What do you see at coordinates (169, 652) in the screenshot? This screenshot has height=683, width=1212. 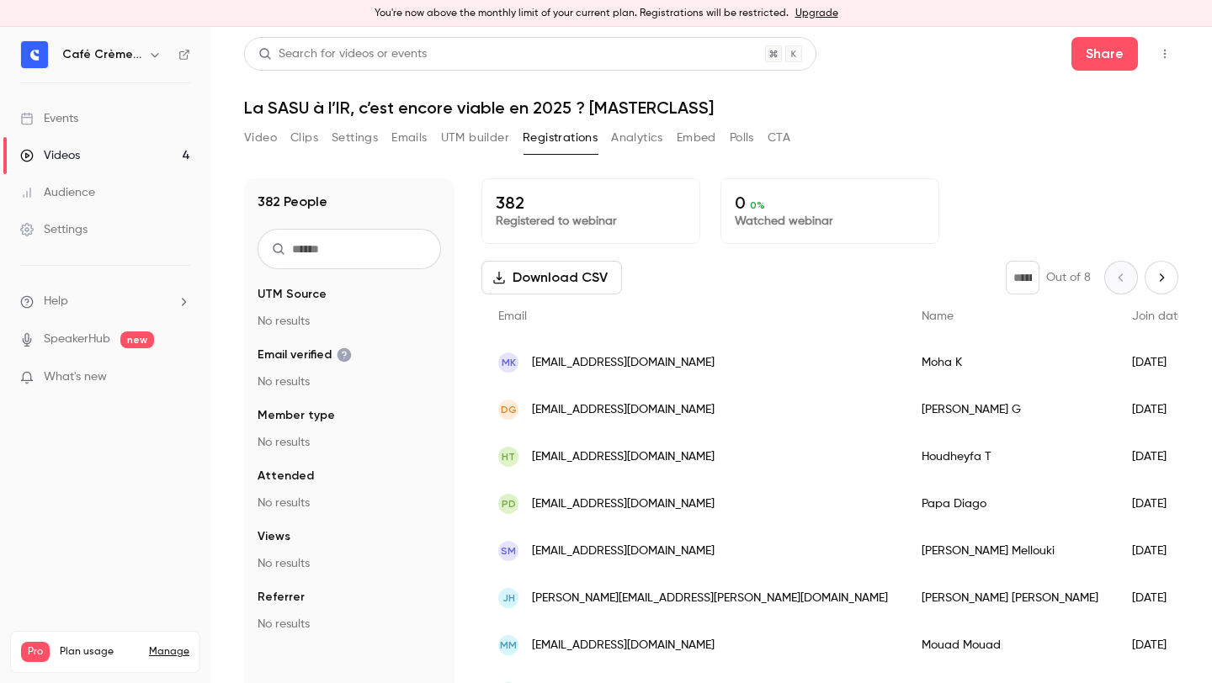 I see `a: Manage` at bounding box center [169, 652].